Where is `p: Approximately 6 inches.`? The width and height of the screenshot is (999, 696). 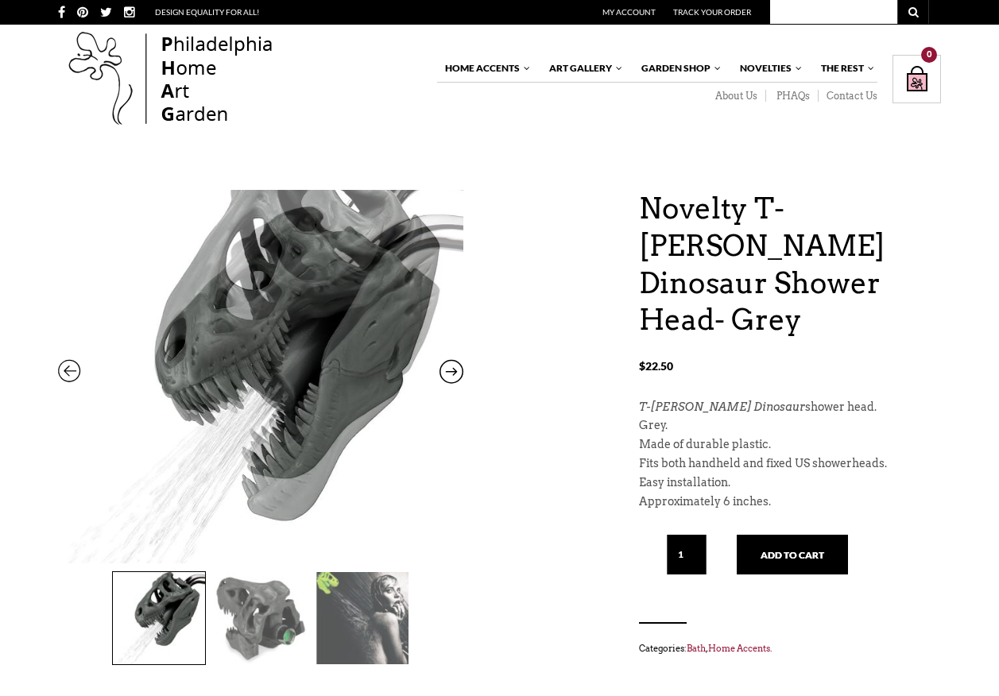 p: Approximately 6 inches. is located at coordinates (790, 502).